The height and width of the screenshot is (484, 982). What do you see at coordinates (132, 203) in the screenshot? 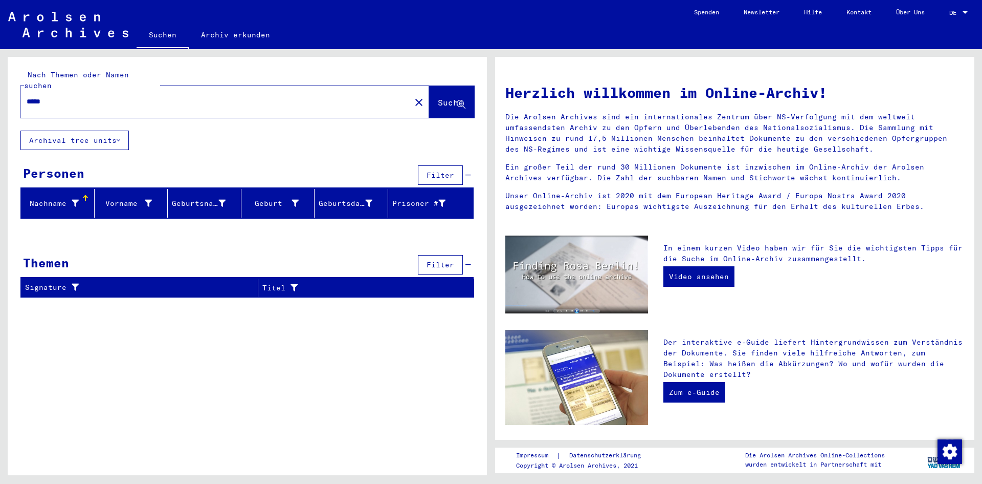
I see `mat-header-cell: Vorname` at bounding box center [132, 203].